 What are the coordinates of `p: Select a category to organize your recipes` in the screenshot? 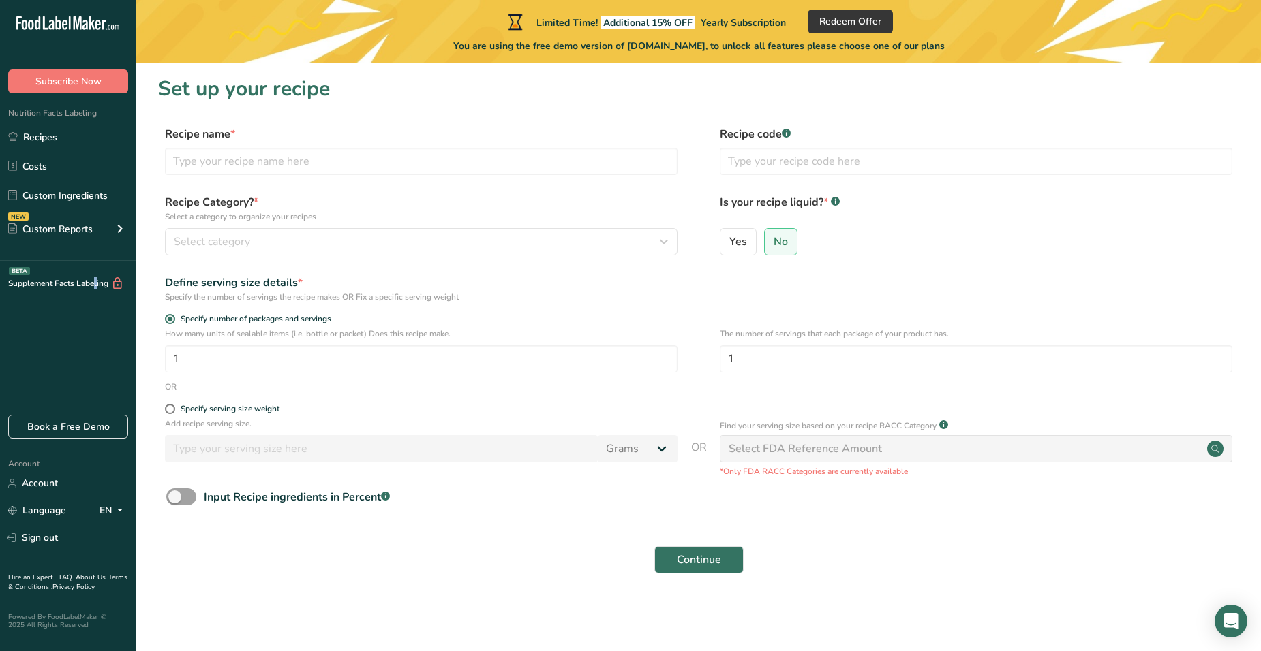 It's located at (421, 217).